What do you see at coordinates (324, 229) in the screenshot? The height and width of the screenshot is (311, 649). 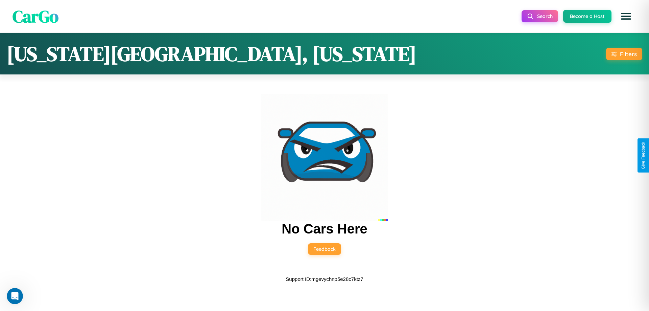 I see `h2: No Cars Here` at bounding box center [324, 229].